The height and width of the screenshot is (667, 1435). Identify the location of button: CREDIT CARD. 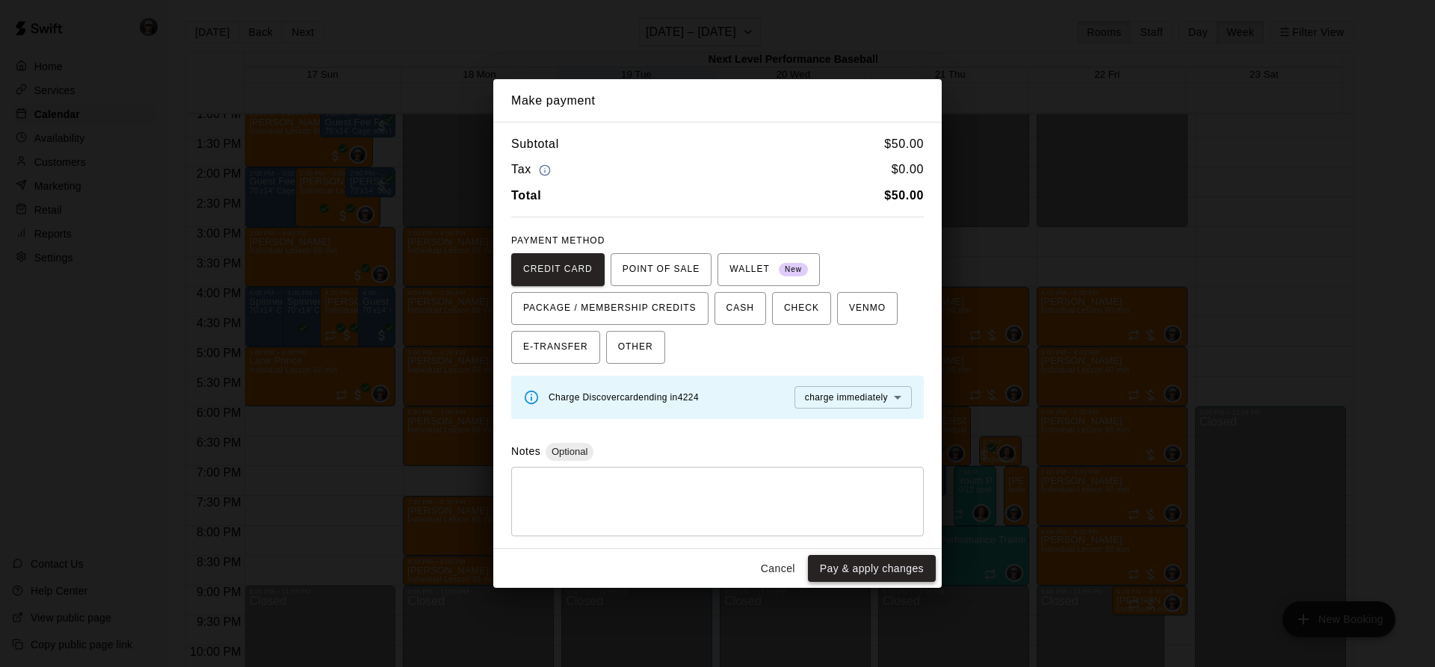
(557, 270).